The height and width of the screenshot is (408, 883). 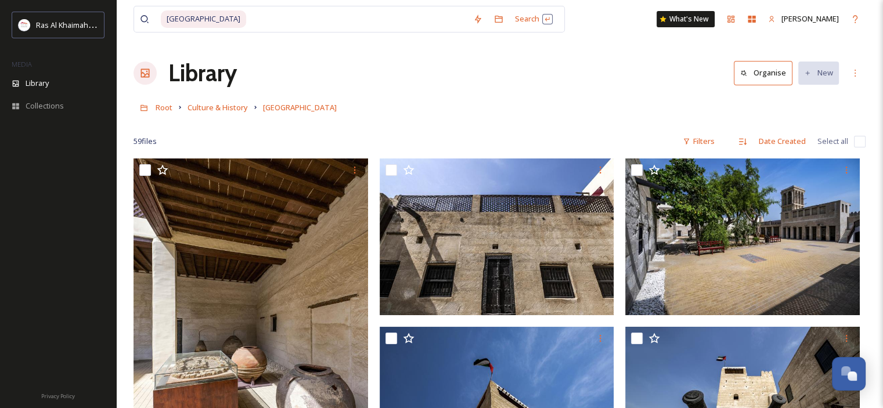 What do you see at coordinates (203, 73) in the screenshot?
I see `h1: Library` at bounding box center [203, 73].